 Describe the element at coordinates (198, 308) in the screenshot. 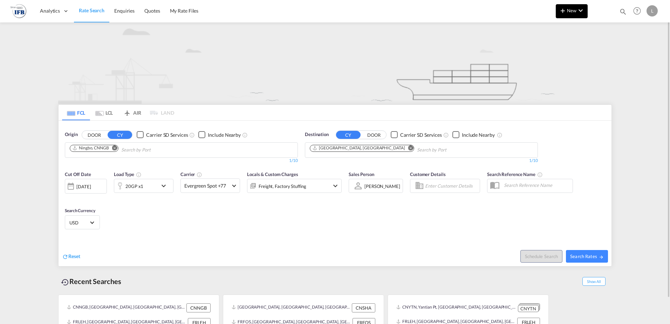

I see `div: CNNGB` at that location.